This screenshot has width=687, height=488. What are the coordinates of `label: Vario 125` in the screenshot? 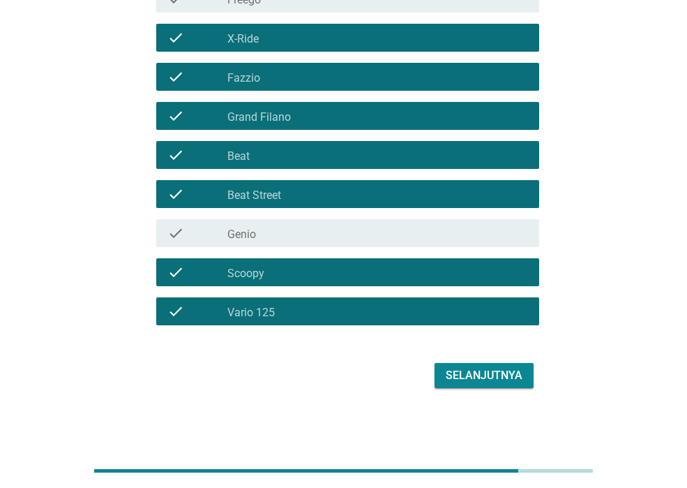 It's located at (251, 312).